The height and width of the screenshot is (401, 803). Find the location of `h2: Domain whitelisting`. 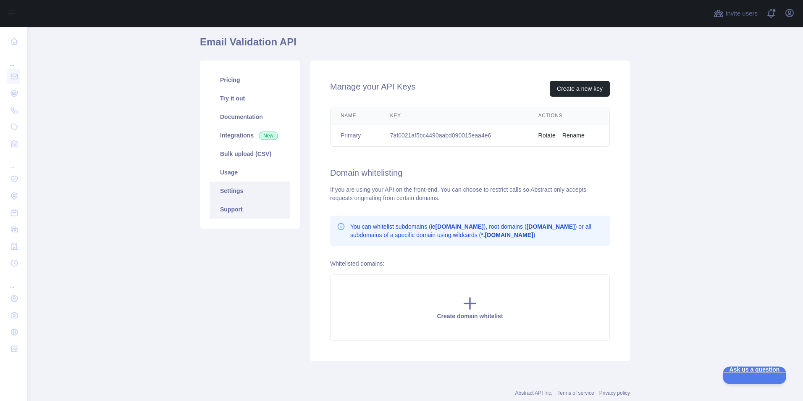

h2: Domain whitelisting is located at coordinates (470, 173).